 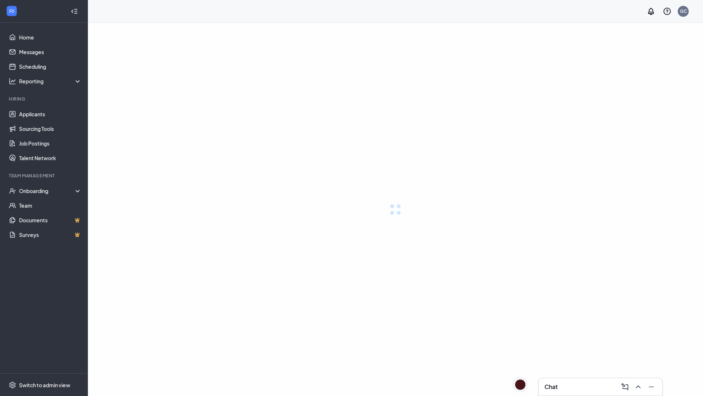 I want to click on a: Home, so click(x=50, y=37).